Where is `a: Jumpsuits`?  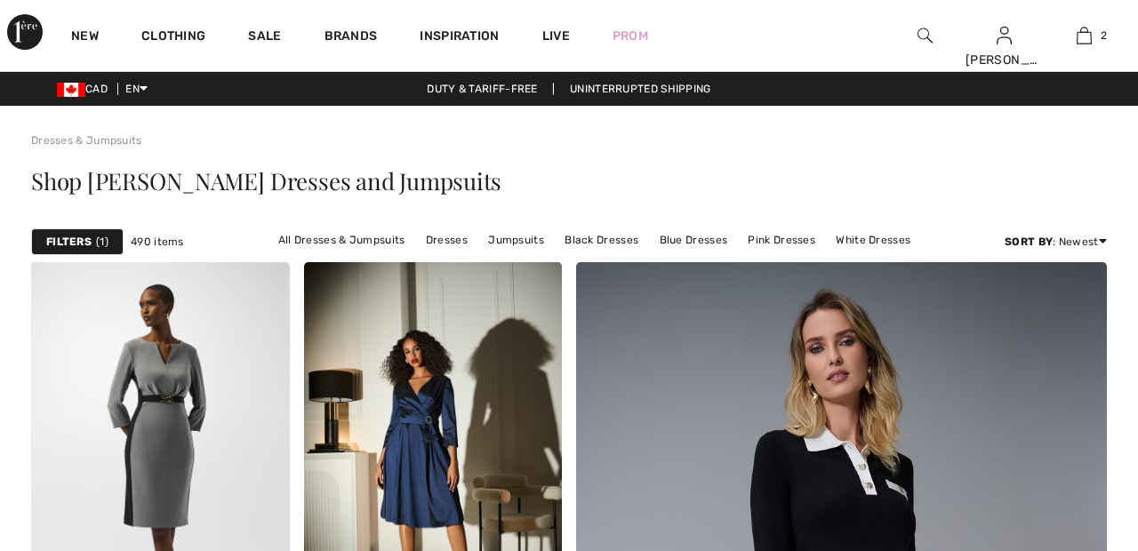
a: Jumpsuits is located at coordinates (516, 240).